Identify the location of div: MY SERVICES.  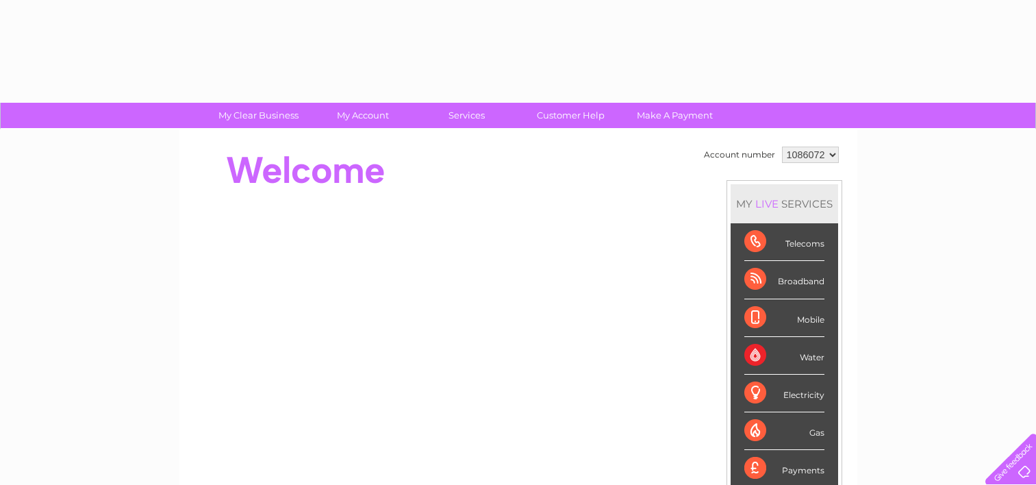
(784, 203).